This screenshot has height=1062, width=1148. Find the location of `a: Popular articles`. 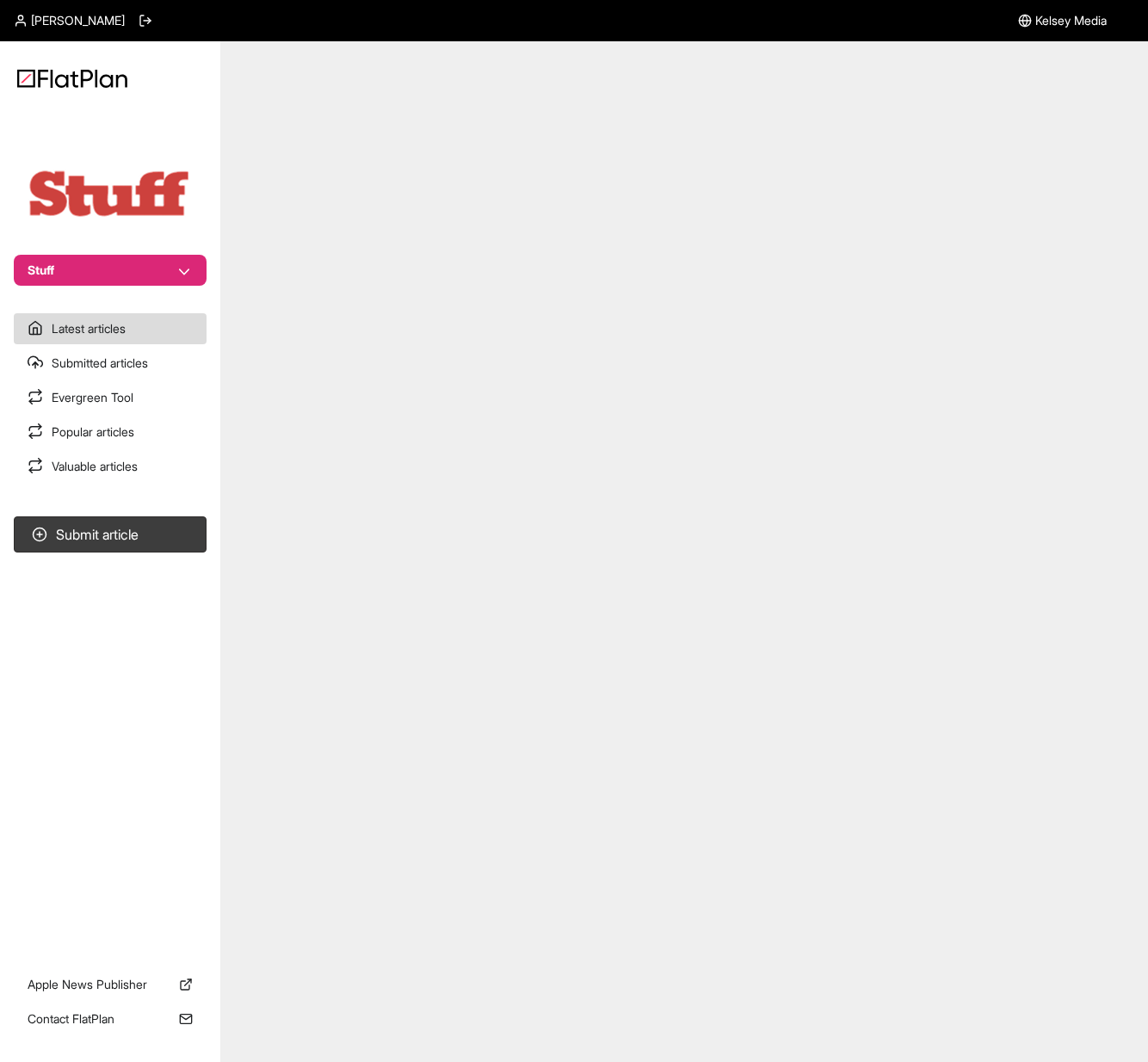

a: Popular articles is located at coordinates (111, 432).